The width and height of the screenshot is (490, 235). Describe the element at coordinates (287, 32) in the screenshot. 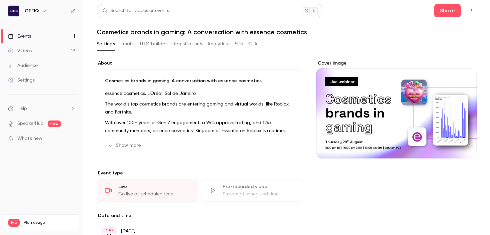

I see `h1: Cosmetics brands in gaming: A conversation with essence cosmetics` at that location.